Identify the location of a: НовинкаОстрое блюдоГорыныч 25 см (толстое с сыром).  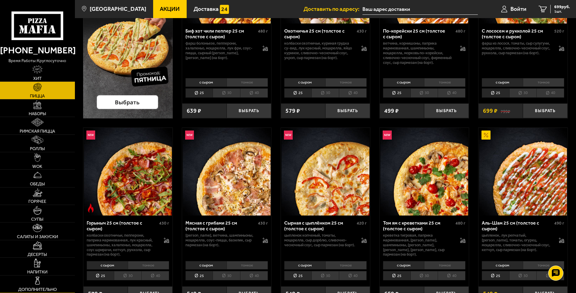
(128, 172).